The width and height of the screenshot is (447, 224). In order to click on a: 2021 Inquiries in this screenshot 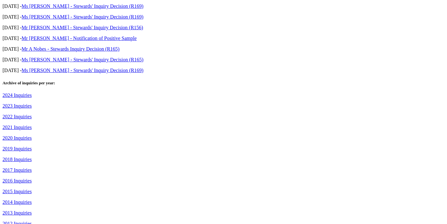, I will do `click(17, 127)`.